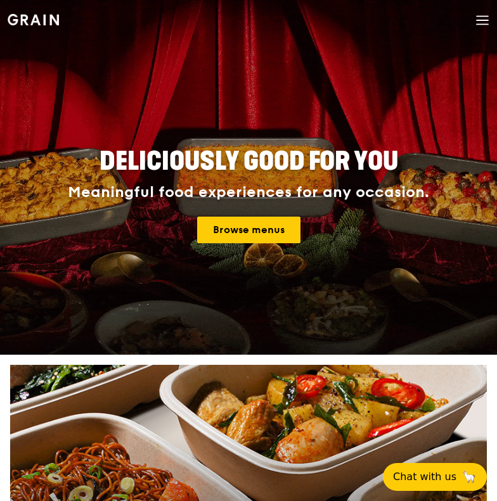 This screenshot has height=501, width=497. What do you see at coordinates (33, 20) in the screenshot?
I see `img: Grain` at bounding box center [33, 20].